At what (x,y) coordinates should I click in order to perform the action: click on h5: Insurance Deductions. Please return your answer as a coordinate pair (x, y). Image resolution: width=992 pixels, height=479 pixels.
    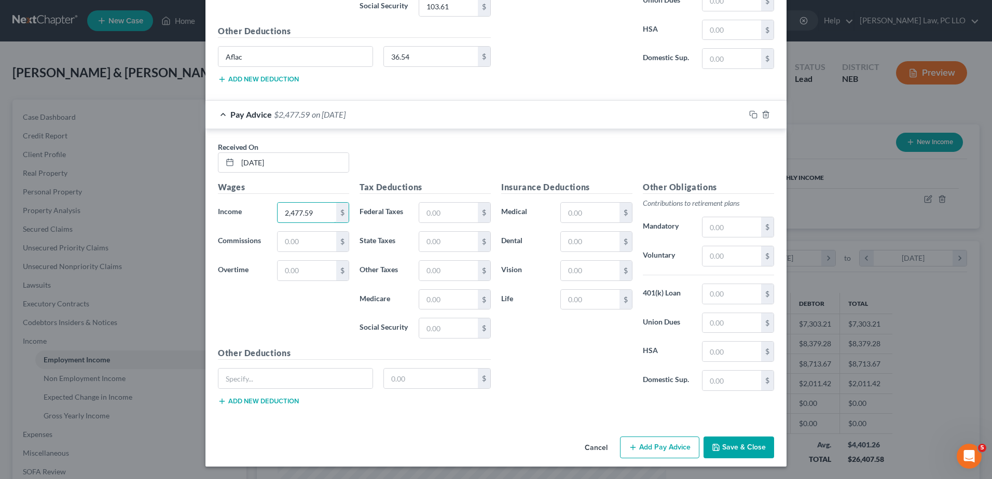
    Looking at the image, I should click on (566, 187).